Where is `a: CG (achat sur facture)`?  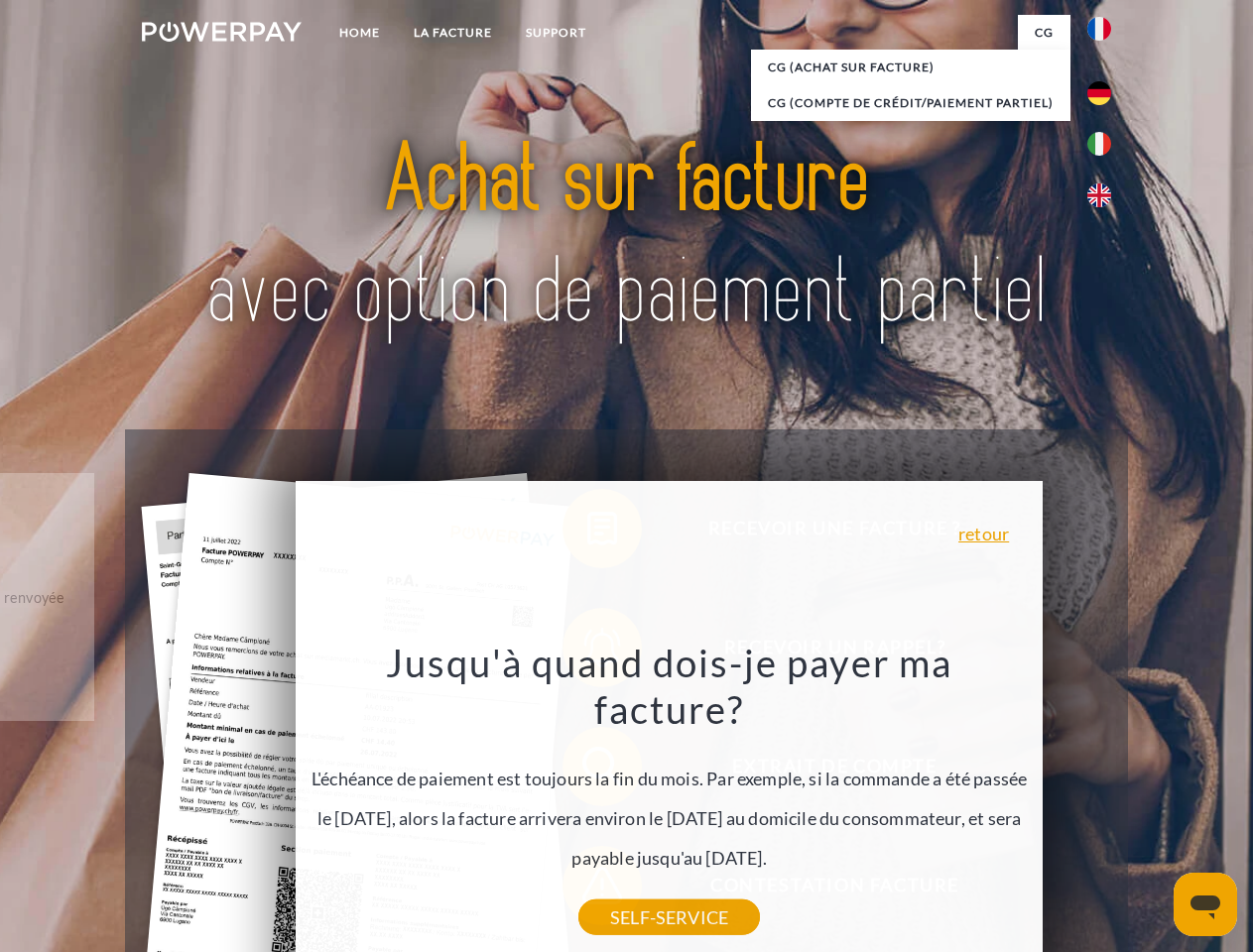 a: CG (achat sur facture) is located at coordinates (910, 67).